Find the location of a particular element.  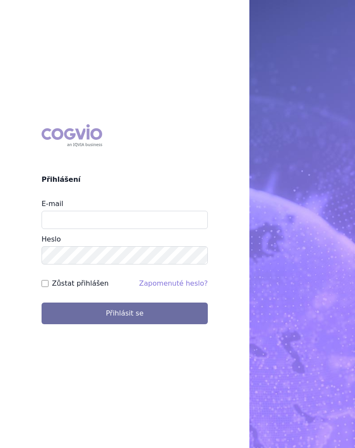

label: Heslo is located at coordinates (51, 239).